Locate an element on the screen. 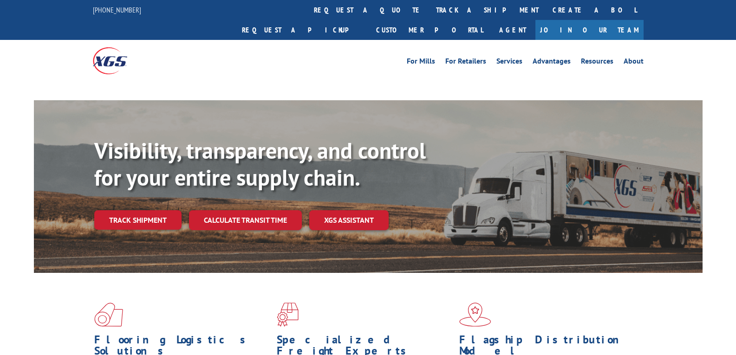 The height and width of the screenshot is (355, 736). a: Request a pickup is located at coordinates (302, 30).